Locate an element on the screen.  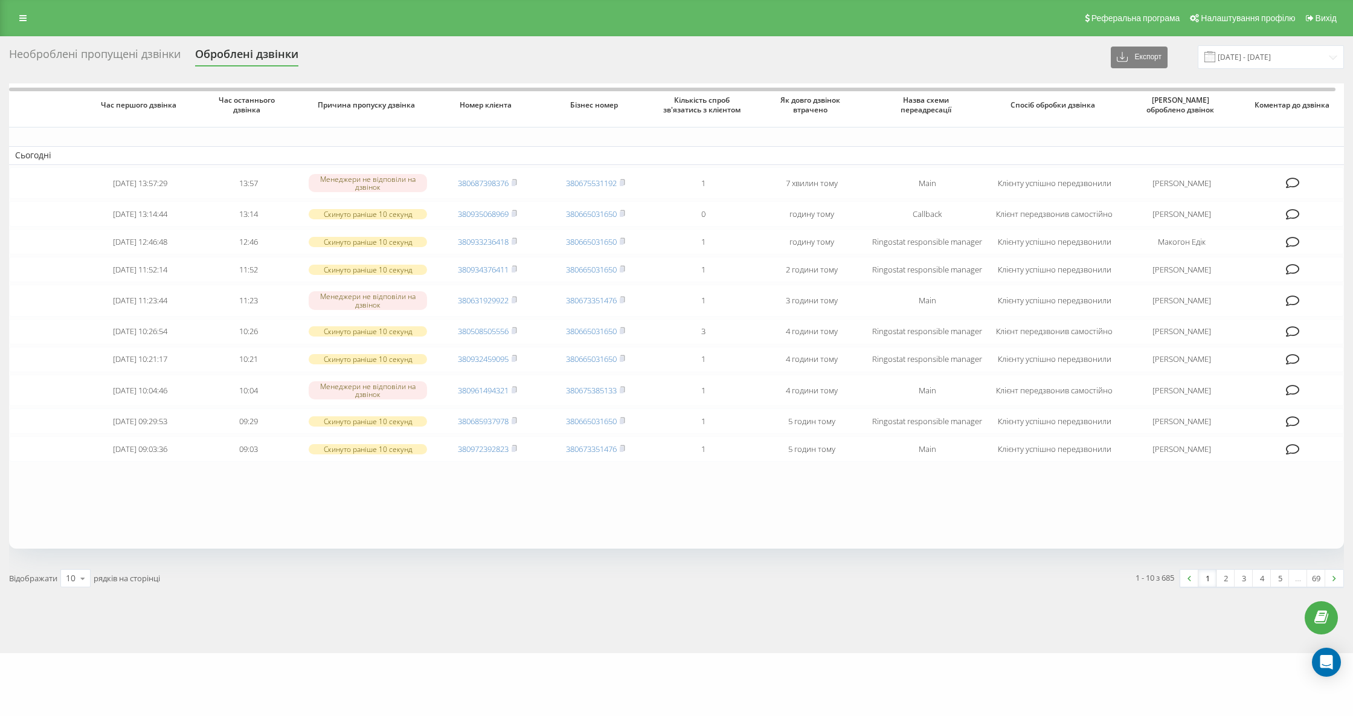
div: Open Intercom Messenger is located at coordinates (1327, 662).